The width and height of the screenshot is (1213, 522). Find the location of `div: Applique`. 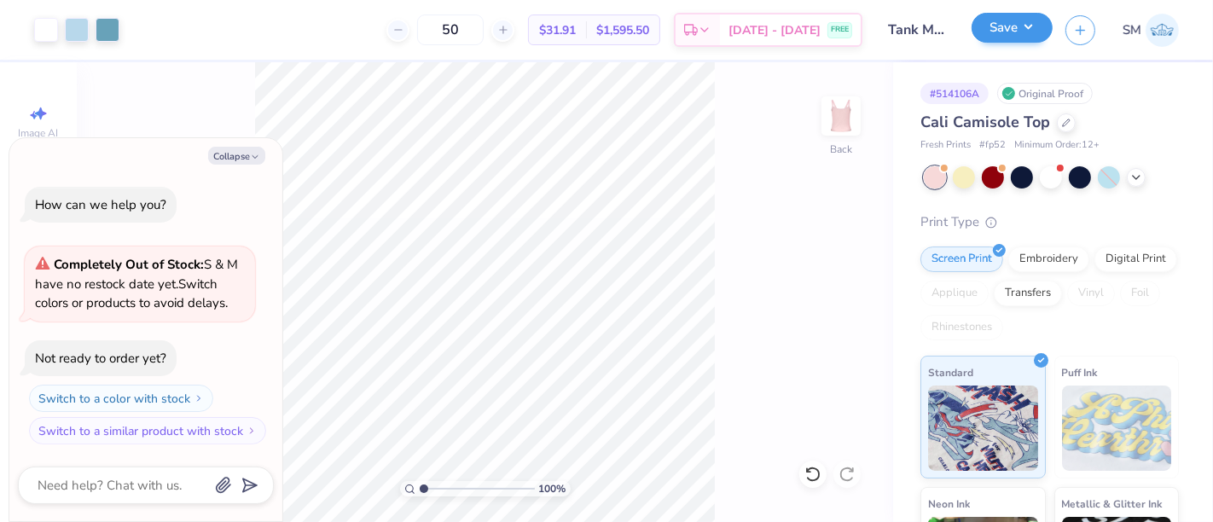

div: Applique is located at coordinates (954, 293).